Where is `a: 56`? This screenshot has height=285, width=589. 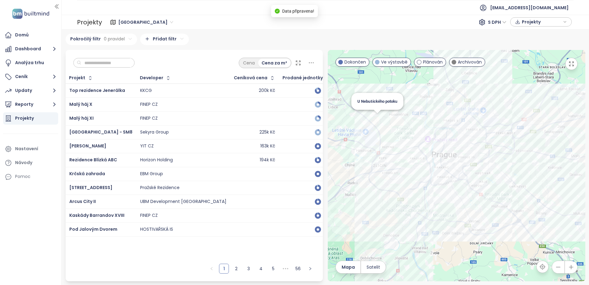 a: 56 is located at coordinates (298, 268).